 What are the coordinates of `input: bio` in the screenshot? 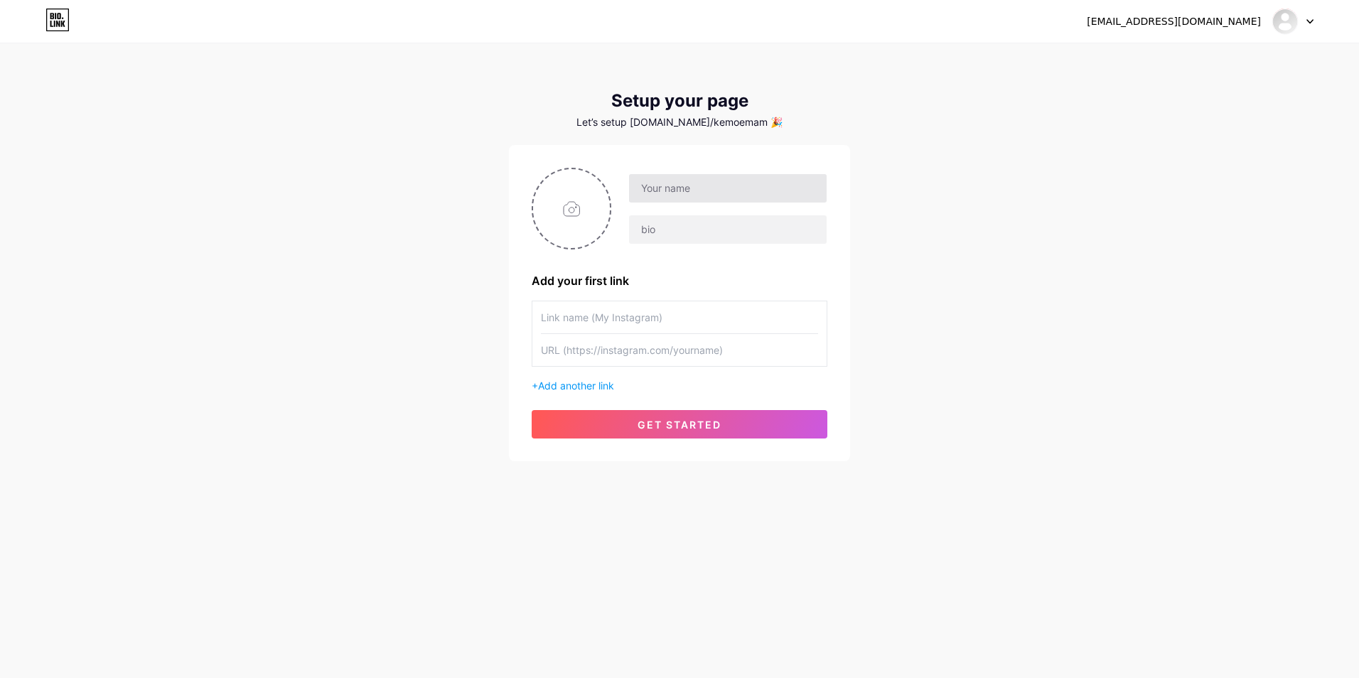 It's located at (728, 230).